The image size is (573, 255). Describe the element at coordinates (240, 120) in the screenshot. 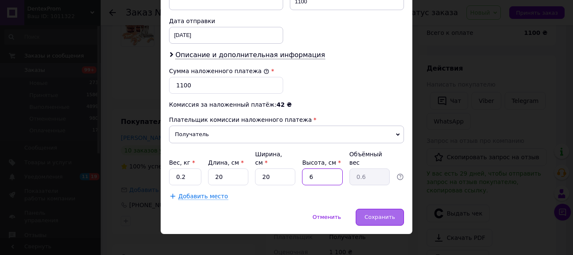

I see `span: Плательщик комиссии наложенного платежа` at that location.